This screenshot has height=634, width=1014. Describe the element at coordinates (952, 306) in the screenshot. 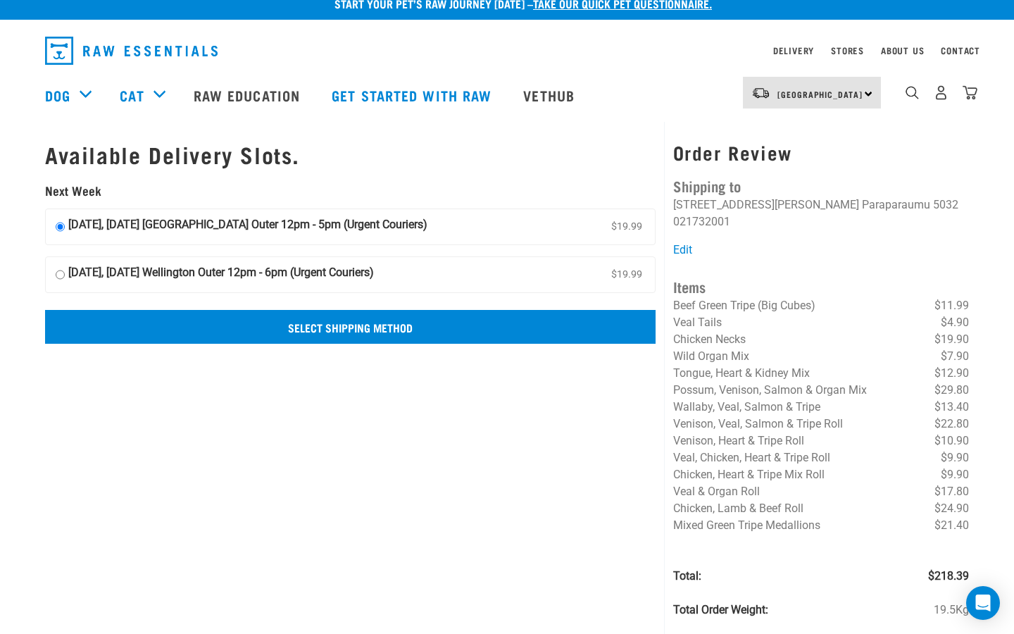

I see `span: $11.99` at that location.